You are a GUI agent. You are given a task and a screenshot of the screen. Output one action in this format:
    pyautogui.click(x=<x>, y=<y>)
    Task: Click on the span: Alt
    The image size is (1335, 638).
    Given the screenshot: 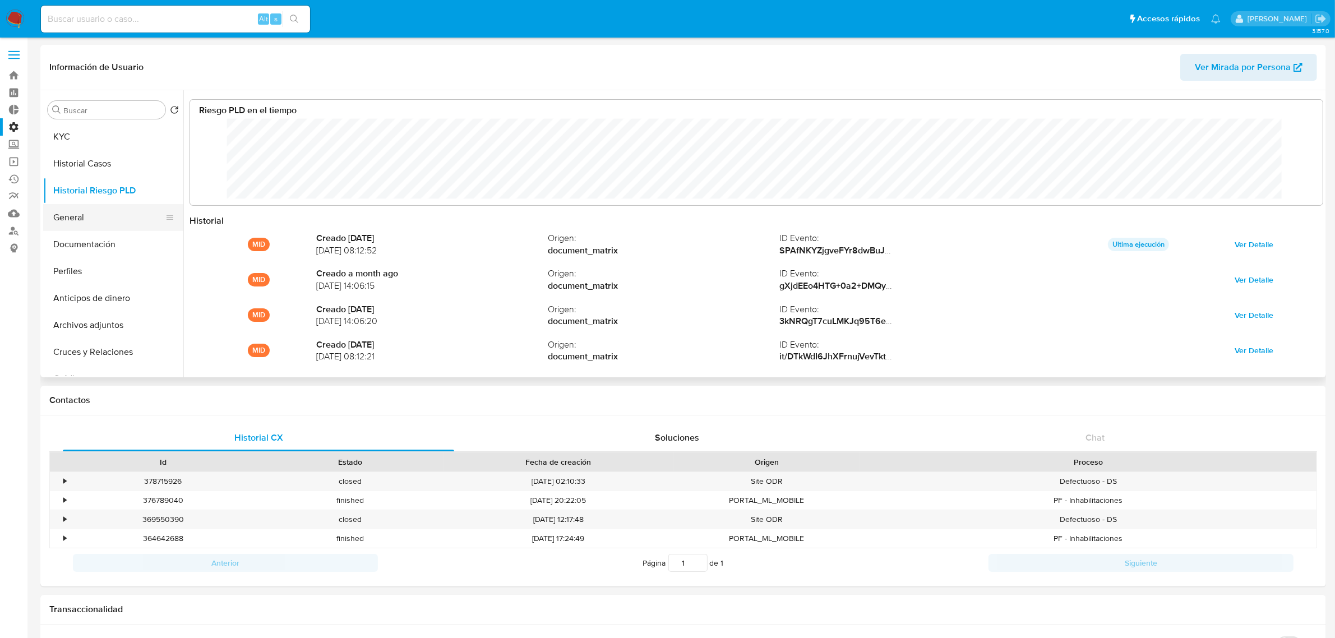 What is the action you would take?
    pyautogui.click(x=264, y=19)
    